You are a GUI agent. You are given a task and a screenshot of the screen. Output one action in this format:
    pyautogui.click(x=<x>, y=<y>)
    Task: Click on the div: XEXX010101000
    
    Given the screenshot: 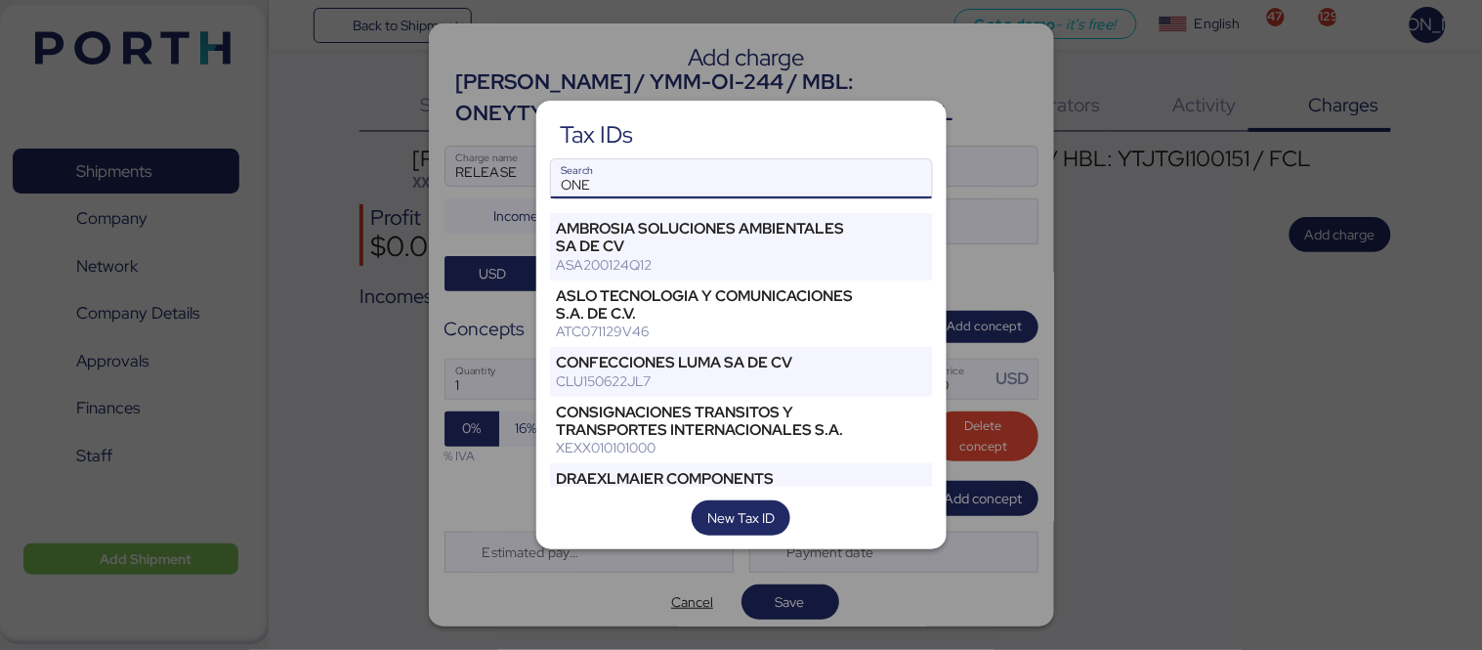 What is the action you would take?
    pyautogui.click(x=708, y=447)
    